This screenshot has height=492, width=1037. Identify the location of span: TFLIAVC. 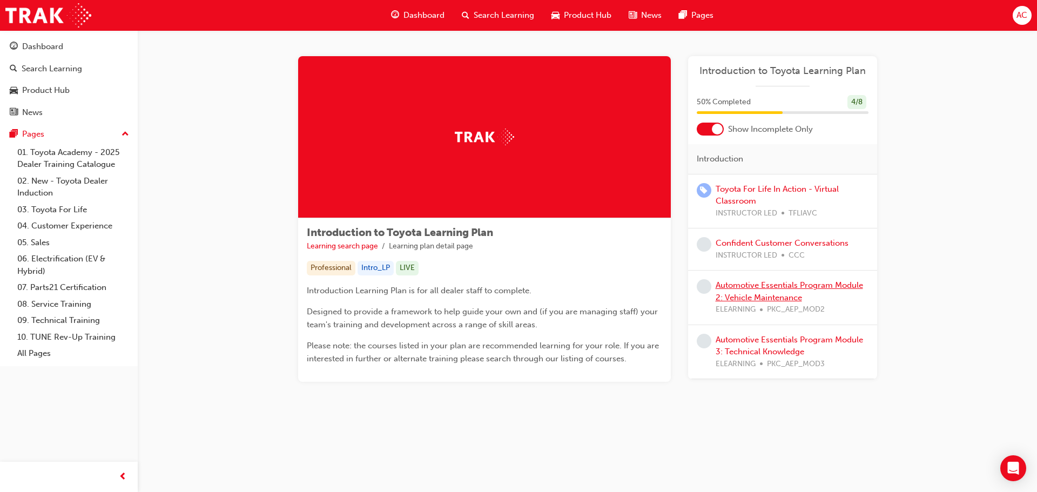
(802, 213).